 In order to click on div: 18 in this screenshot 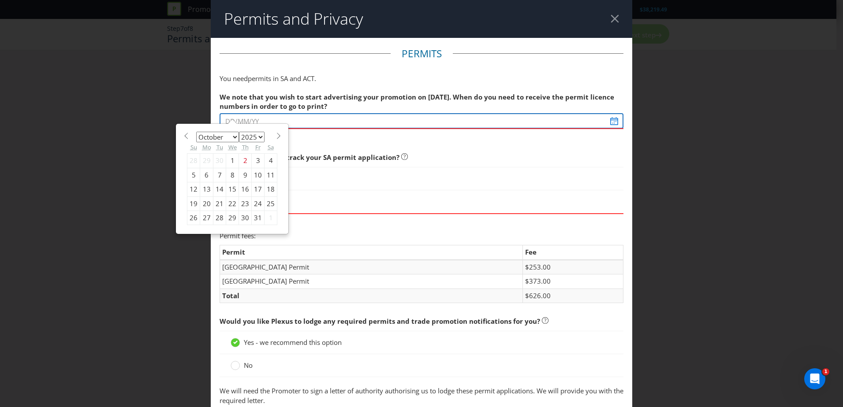, I will do `click(271, 190)`.